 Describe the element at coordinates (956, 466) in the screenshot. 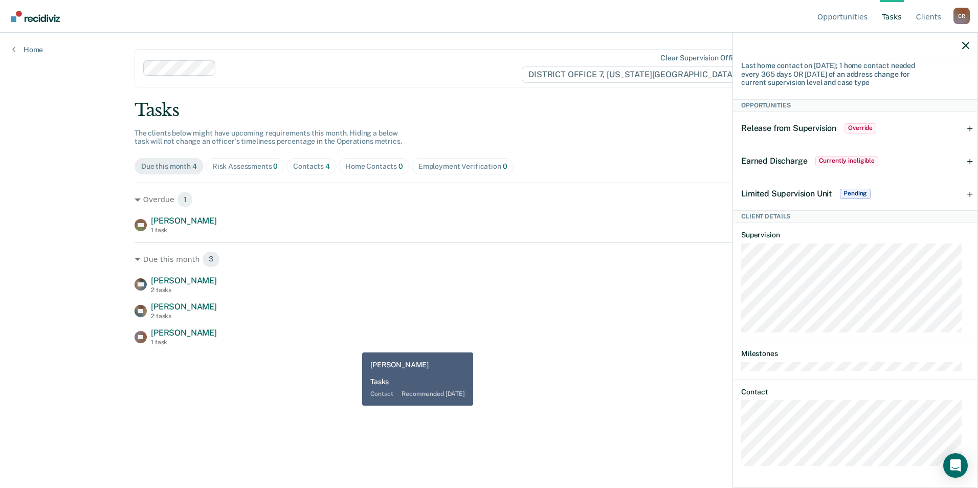

I see `div: Open Intercom Messenger` at that location.